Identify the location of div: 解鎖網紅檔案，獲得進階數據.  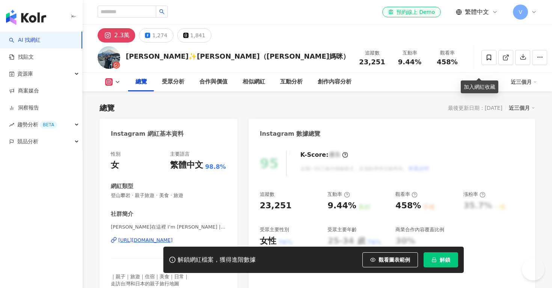
(217, 260).